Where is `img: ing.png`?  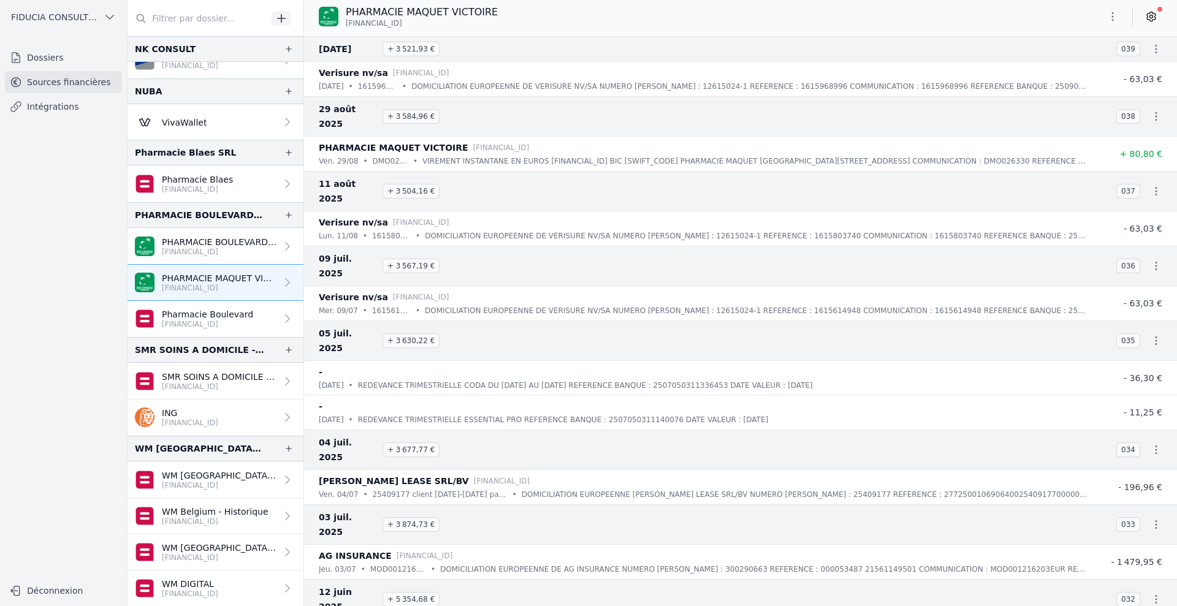 img: ing.png is located at coordinates (145, 417).